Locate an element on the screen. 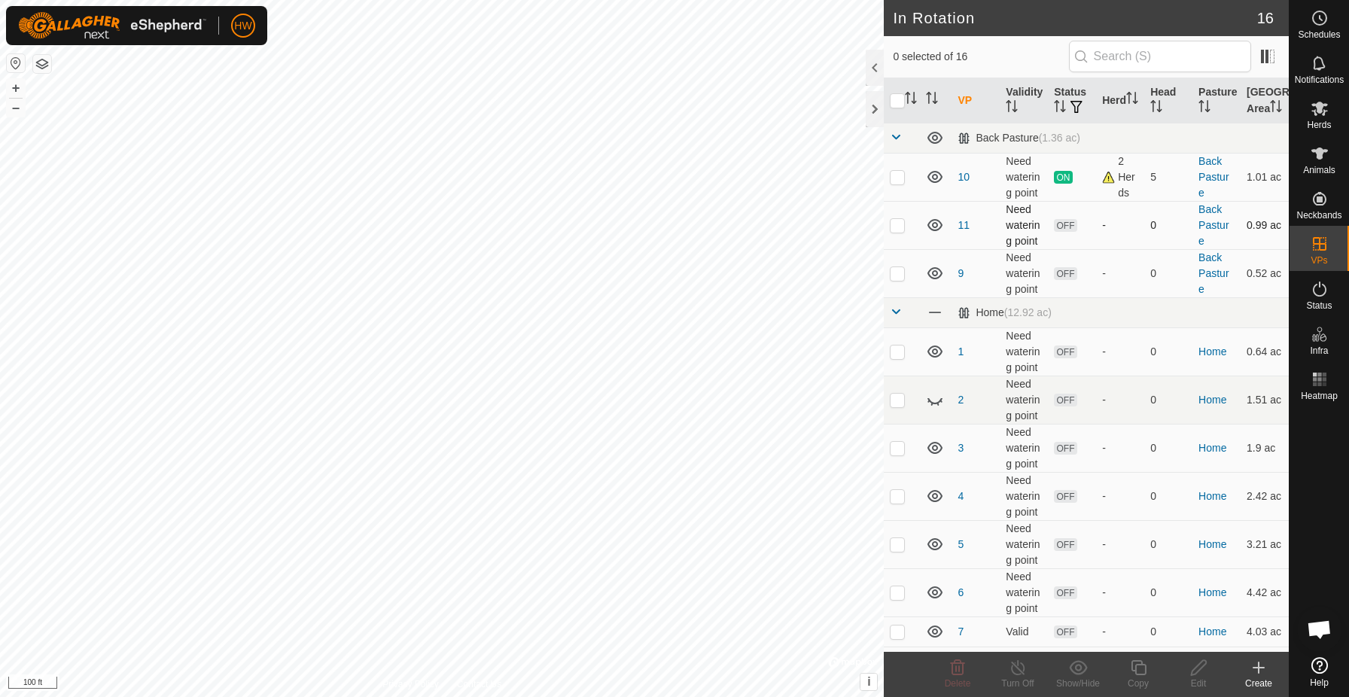  a: 3 is located at coordinates (961, 448).